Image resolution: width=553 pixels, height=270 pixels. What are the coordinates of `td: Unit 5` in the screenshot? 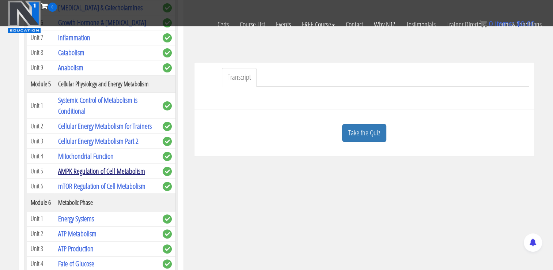 It's located at (41, 171).